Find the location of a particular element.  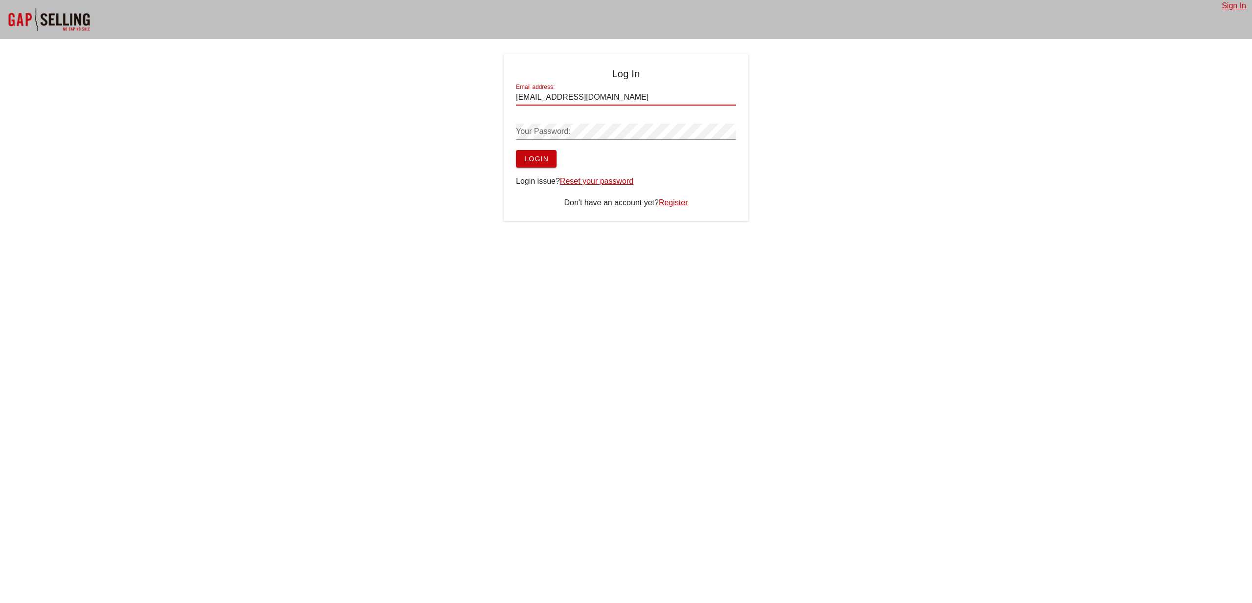

button: Login is located at coordinates (536, 159).